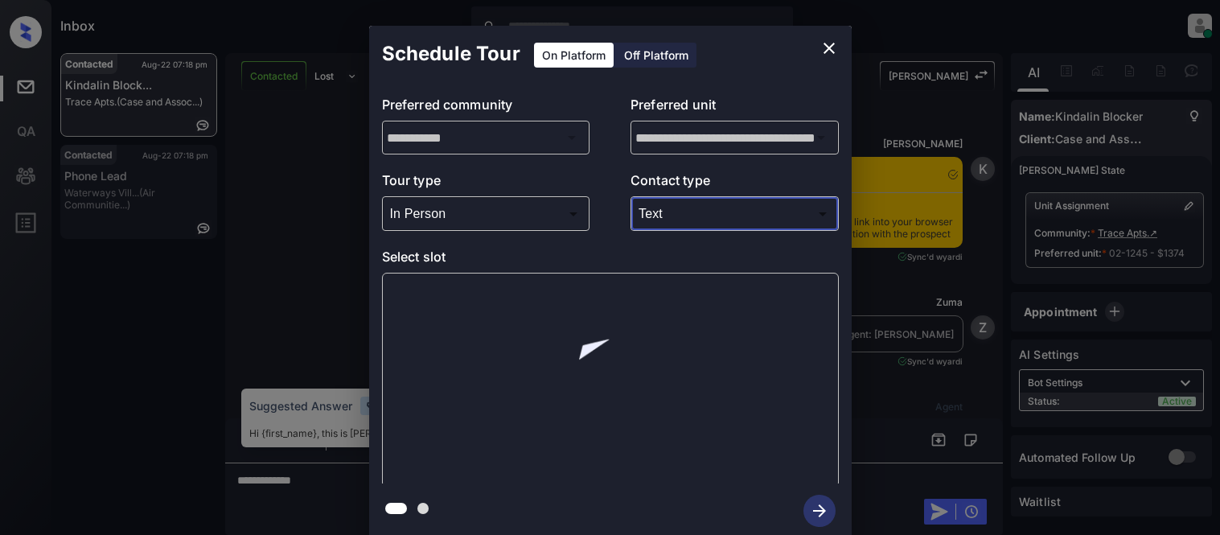 The width and height of the screenshot is (1220, 535). Describe the element at coordinates (573, 55) in the screenshot. I see `div: On Platform` at that location.